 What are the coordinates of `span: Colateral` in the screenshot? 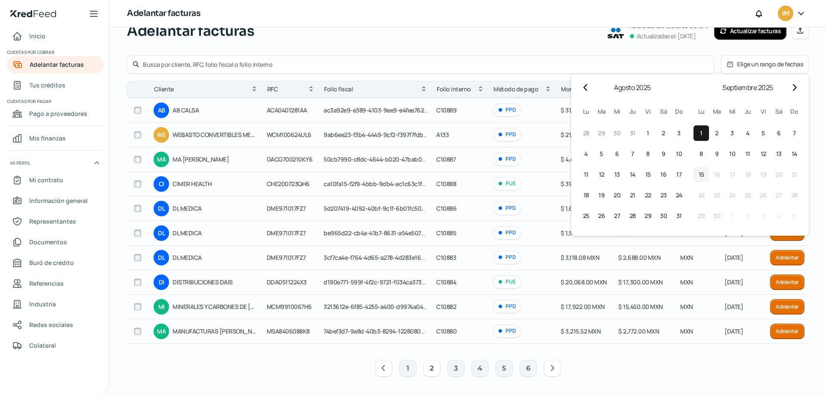 It's located at (43, 345).